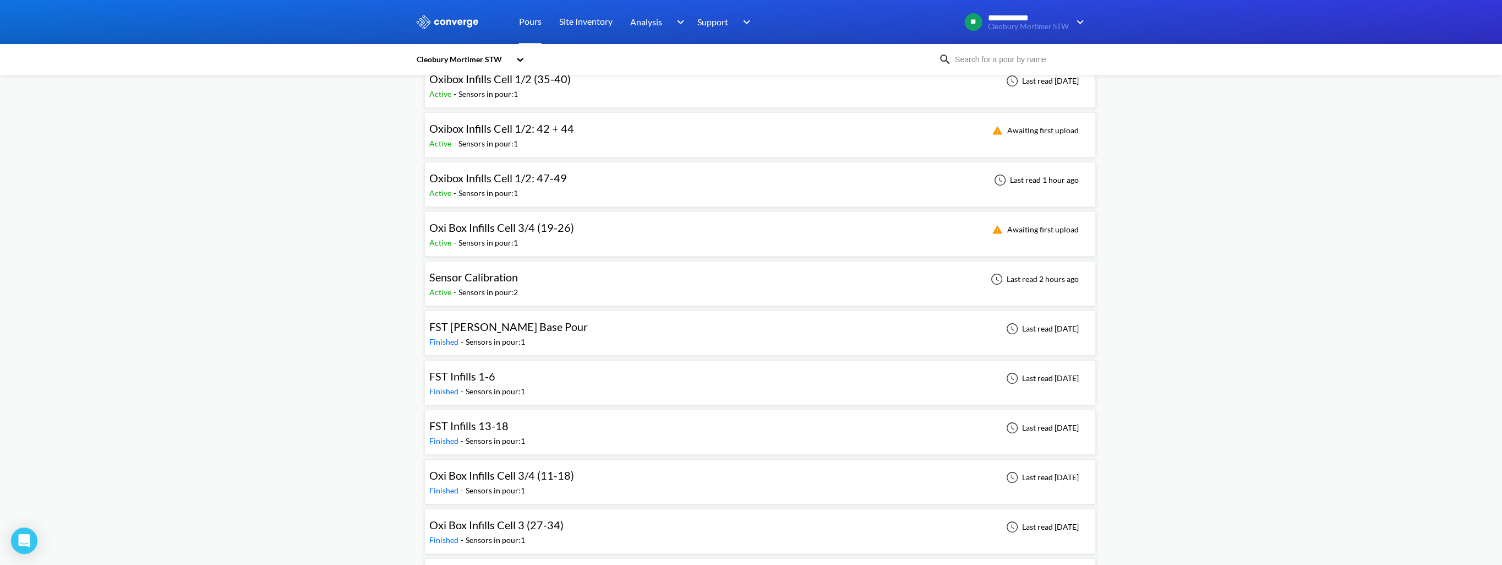 The image size is (1502, 565). What do you see at coordinates (1018, 59) in the screenshot?
I see `input: Search for a pour by name` at bounding box center [1018, 59].